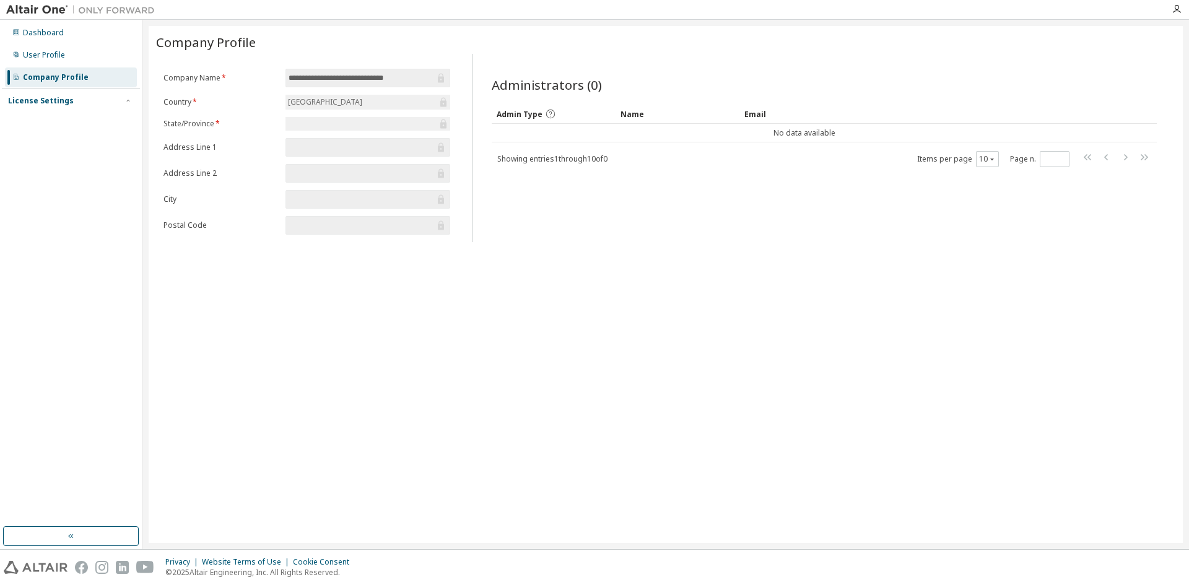 Image resolution: width=1189 pixels, height=585 pixels. What do you see at coordinates (35, 567) in the screenshot?
I see `img: altair_logo.svg` at bounding box center [35, 567].